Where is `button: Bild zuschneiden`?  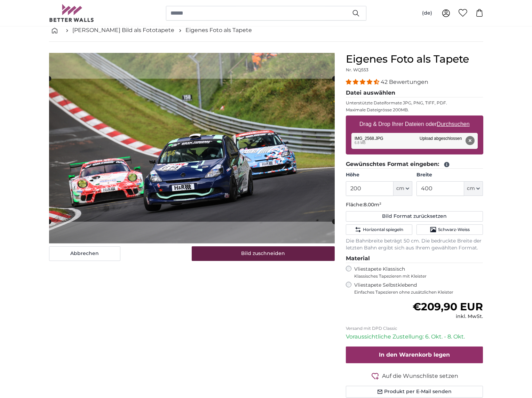
button: Bild zuschneiden is located at coordinates (263, 254).